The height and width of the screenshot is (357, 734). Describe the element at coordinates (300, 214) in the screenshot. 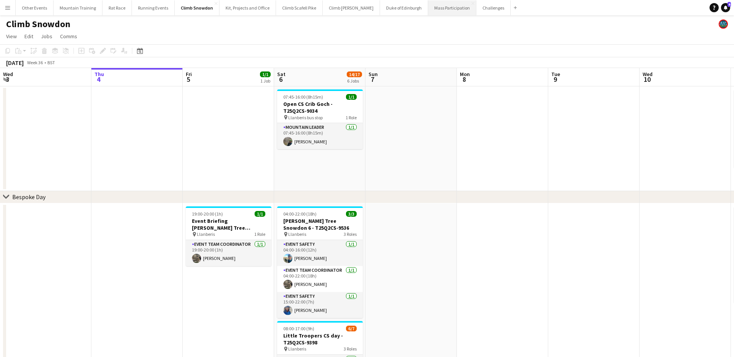

I see `span: 04:00-22:00 (18h)` at that location.